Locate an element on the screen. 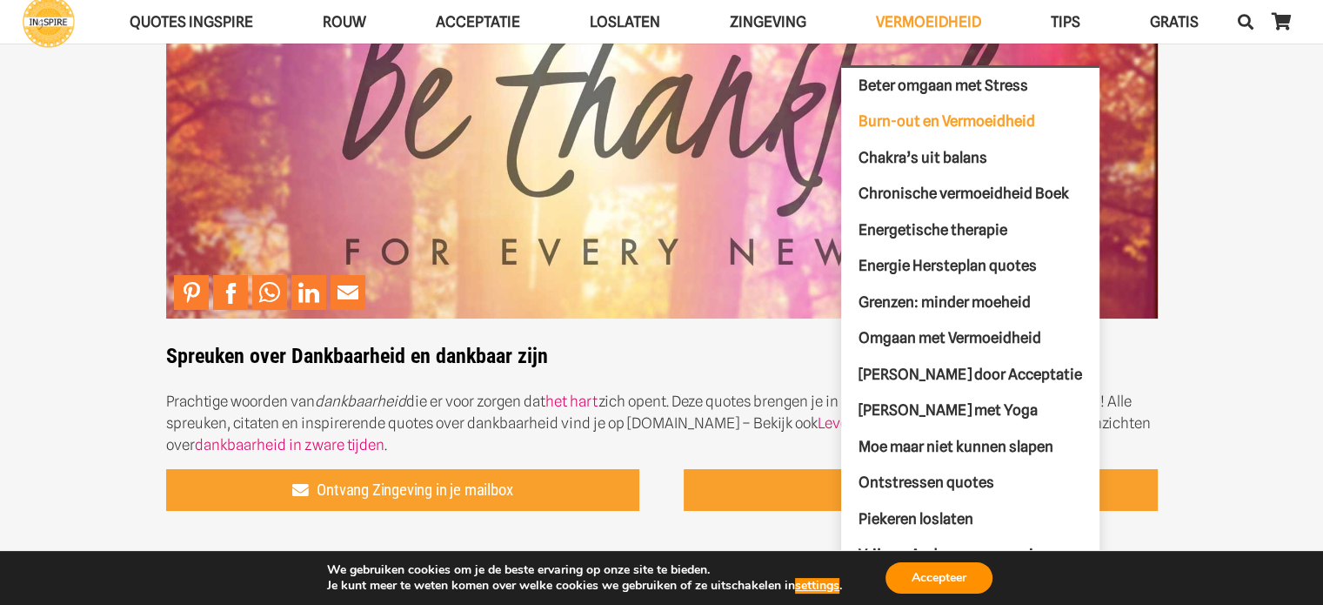  a: Ontstressen quotes is located at coordinates (970, 483).